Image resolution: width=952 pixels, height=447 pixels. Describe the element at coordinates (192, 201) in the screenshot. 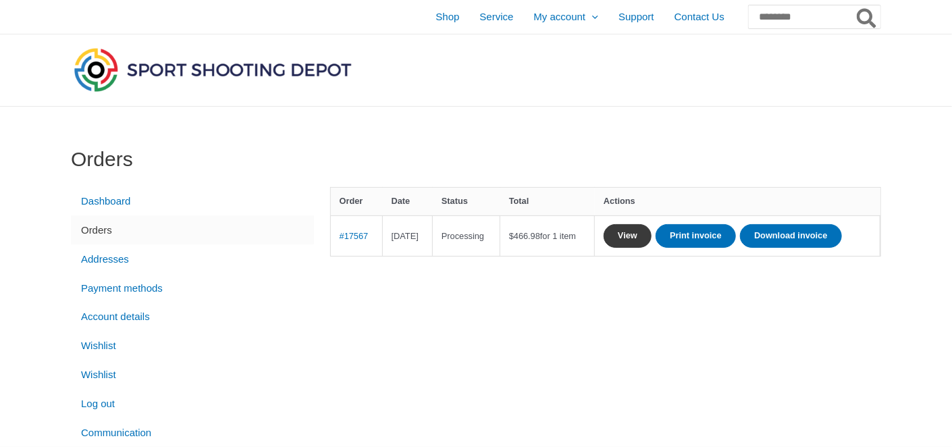

I see `a: Dashboard` at that location.